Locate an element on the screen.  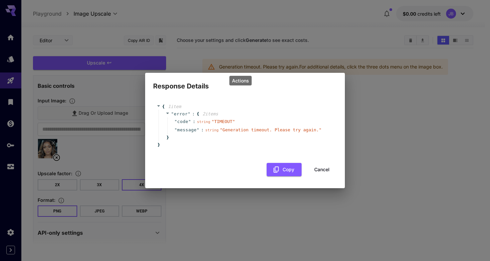
button: Cancel is located at coordinates (322, 170).